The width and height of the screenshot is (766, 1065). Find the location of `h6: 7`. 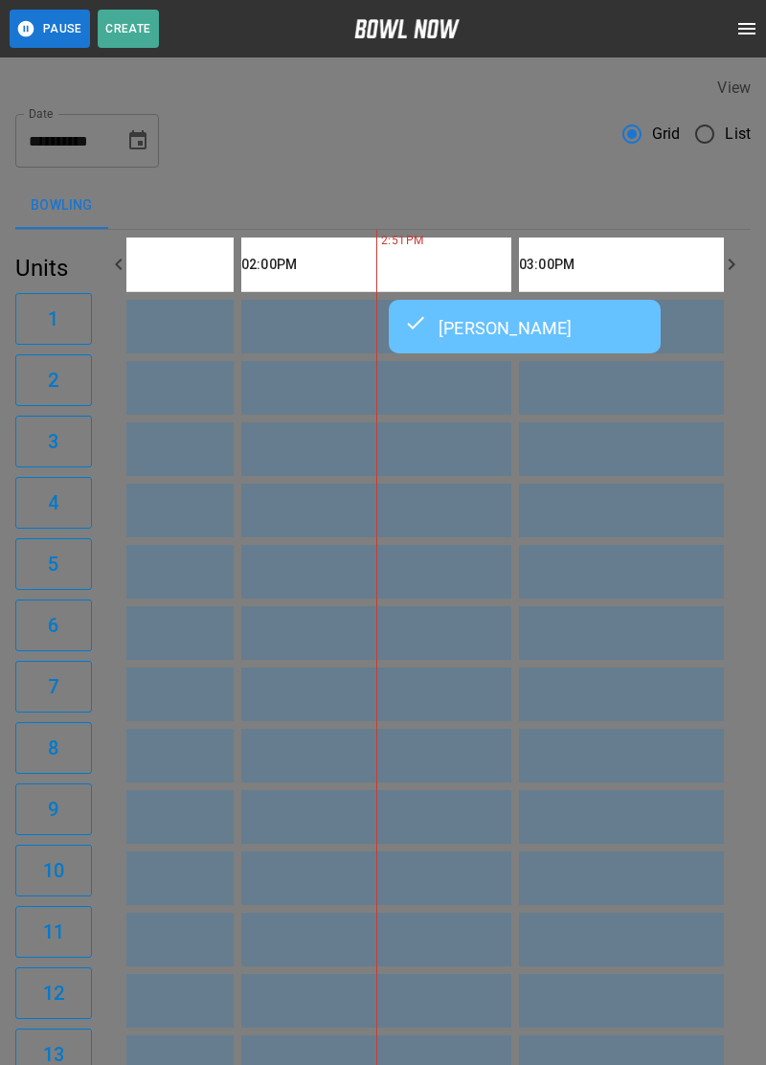

h6: 7 is located at coordinates (53, 687).